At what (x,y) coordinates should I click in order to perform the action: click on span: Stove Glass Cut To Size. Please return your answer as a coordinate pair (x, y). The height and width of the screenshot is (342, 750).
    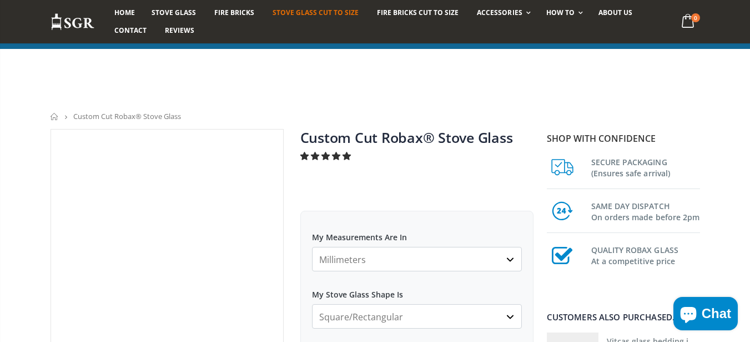
    Looking at the image, I should click on (315, 12).